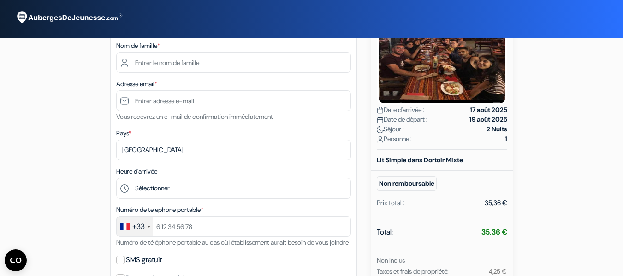 The height and width of the screenshot is (276, 623). Describe the element at coordinates (233, 62) in the screenshot. I see `input: Entrer le nom de famille` at that location.